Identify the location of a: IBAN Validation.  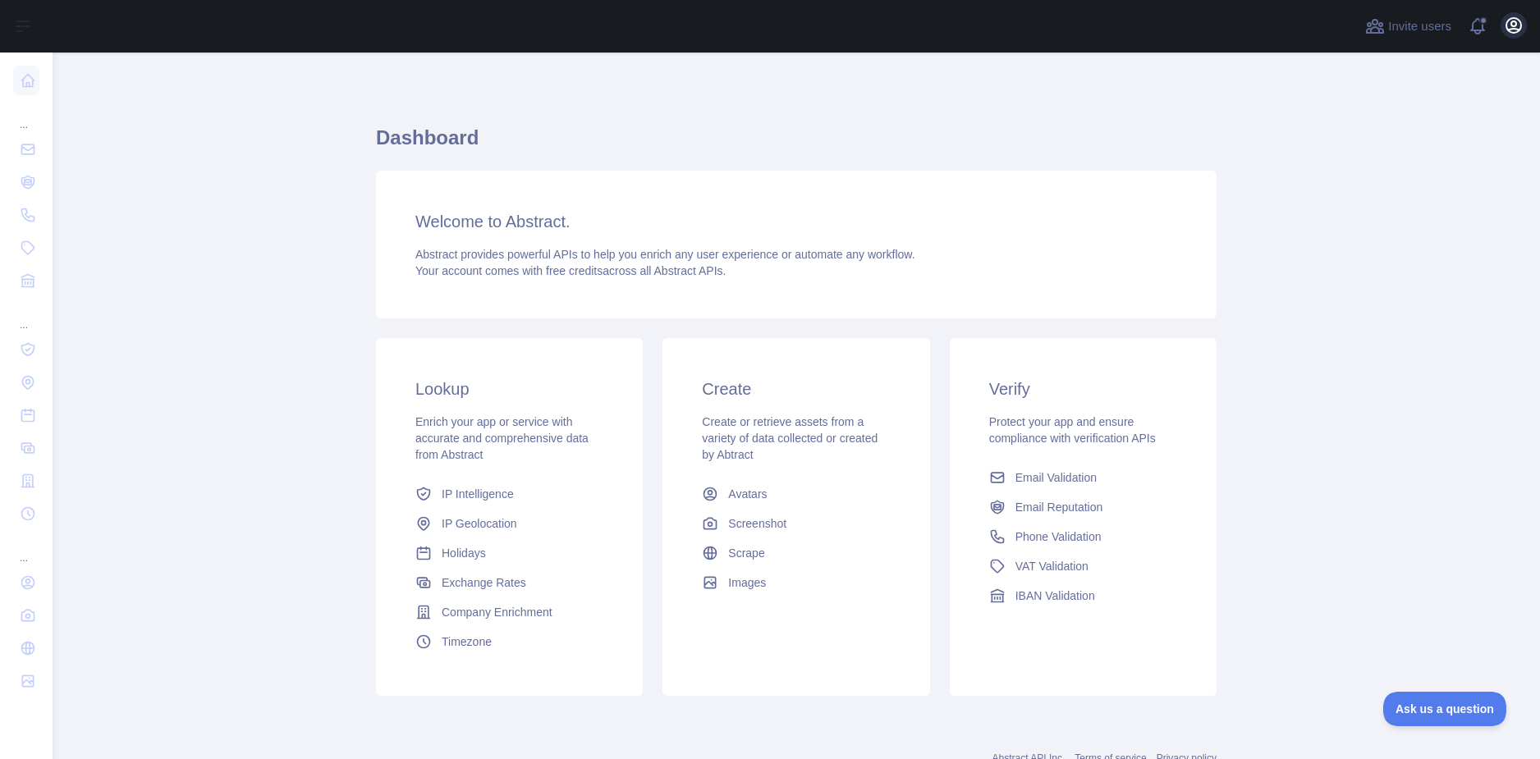
(1083, 596).